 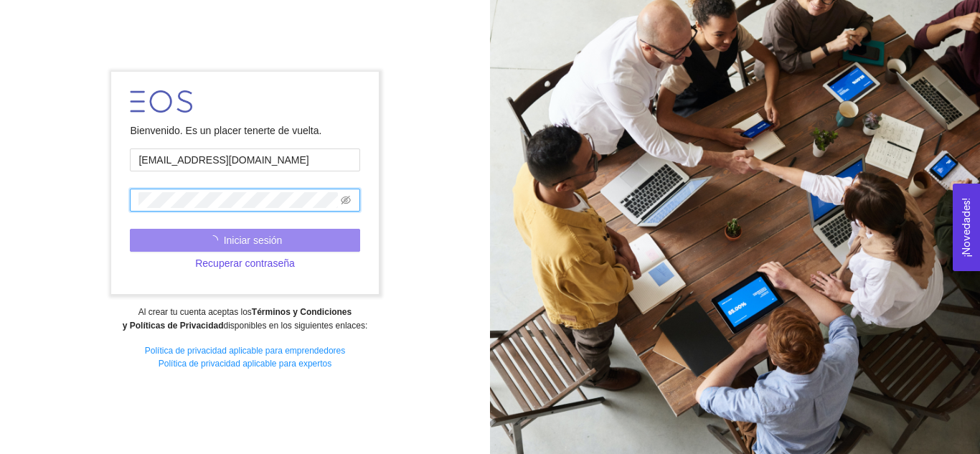 What do you see at coordinates (253, 240) in the screenshot?
I see `span: Iniciar sesión` at bounding box center [253, 240].